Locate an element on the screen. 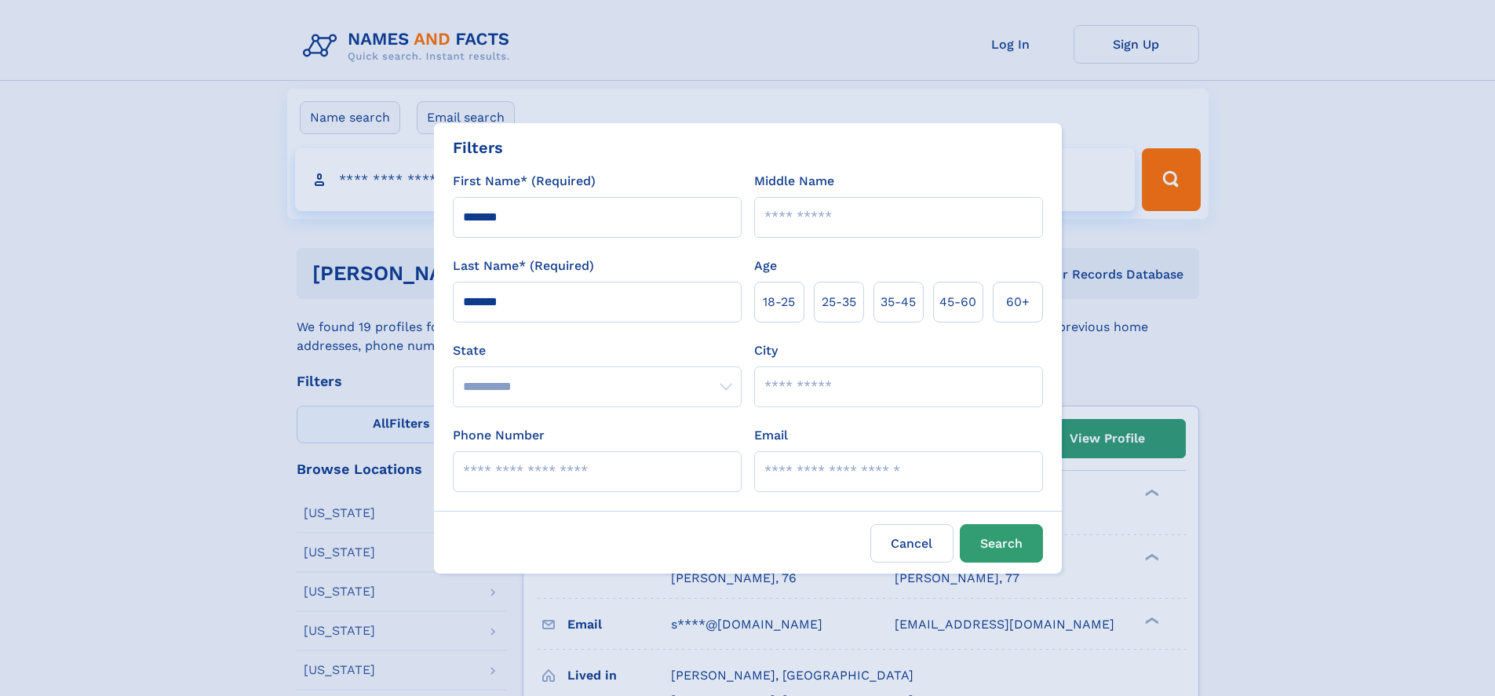 The width and height of the screenshot is (1495, 696). span: 60+ is located at coordinates (1018, 302).